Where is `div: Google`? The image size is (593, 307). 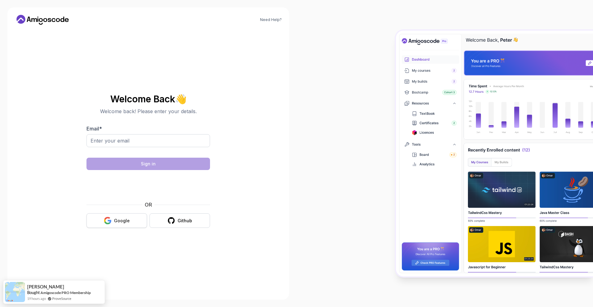 div: Google is located at coordinates (122, 220).